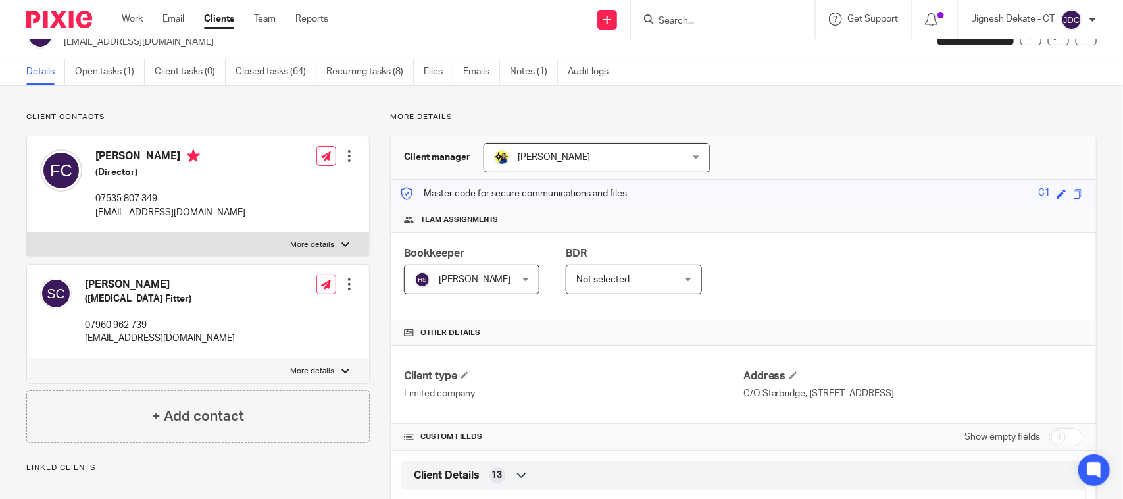 This screenshot has width=1123, height=499. I want to click on a: Closed tasks (64), so click(276, 72).